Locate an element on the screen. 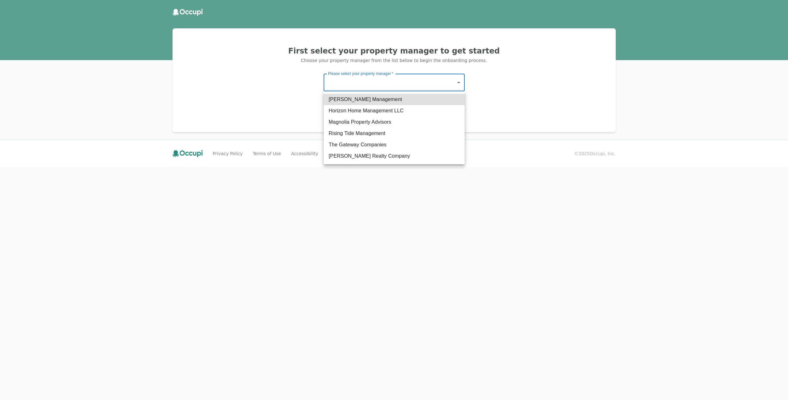 The height and width of the screenshot is (400, 788). li: The Gateway Companies is located at coordinates (394, 145).